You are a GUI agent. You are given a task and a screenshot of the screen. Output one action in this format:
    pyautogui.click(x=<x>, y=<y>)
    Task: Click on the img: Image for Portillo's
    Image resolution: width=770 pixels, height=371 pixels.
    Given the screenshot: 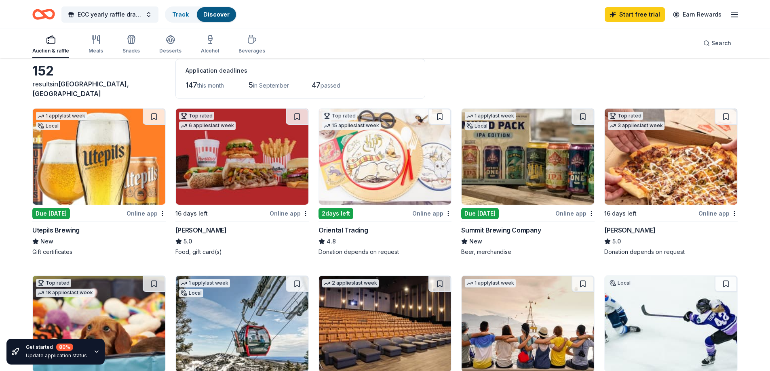 What is the action you would take?
    pyautogui.click(x=242, y=157)
    